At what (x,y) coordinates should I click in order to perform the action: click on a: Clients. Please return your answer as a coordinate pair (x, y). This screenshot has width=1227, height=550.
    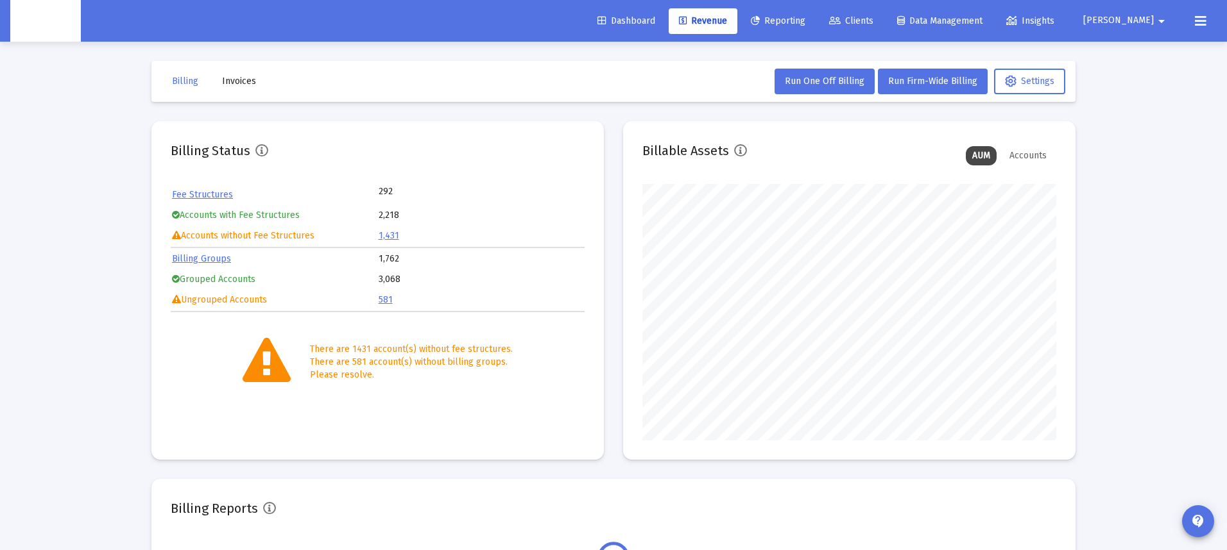
    Looking at the image, I should click on (851, 21).